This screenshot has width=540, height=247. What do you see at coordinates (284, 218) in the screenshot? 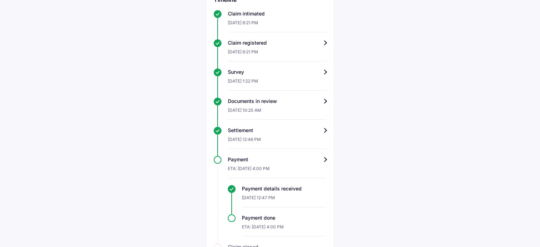
I see `div: Payment done` at bounding box center [284, 218].